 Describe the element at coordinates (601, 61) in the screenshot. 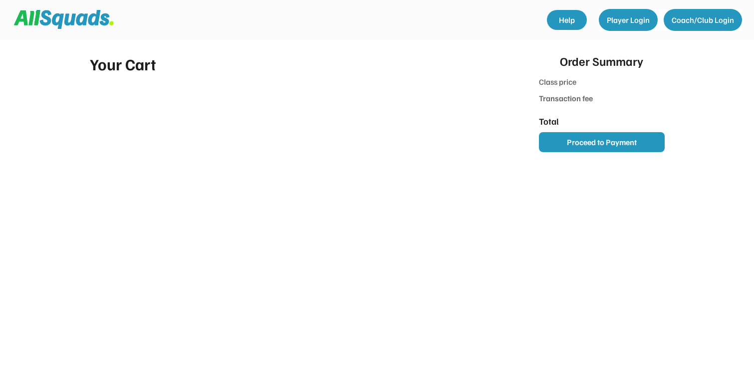

I see `div: Order Summary` at that location.